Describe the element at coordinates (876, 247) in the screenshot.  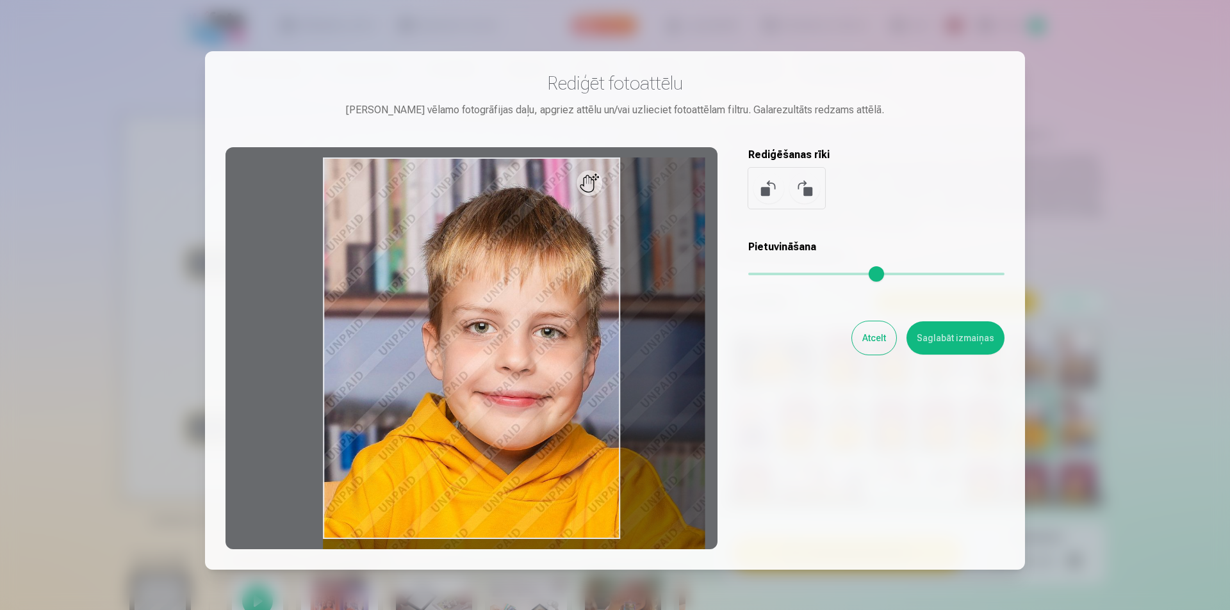
I see `h5: Pietuvināšana` at that location.